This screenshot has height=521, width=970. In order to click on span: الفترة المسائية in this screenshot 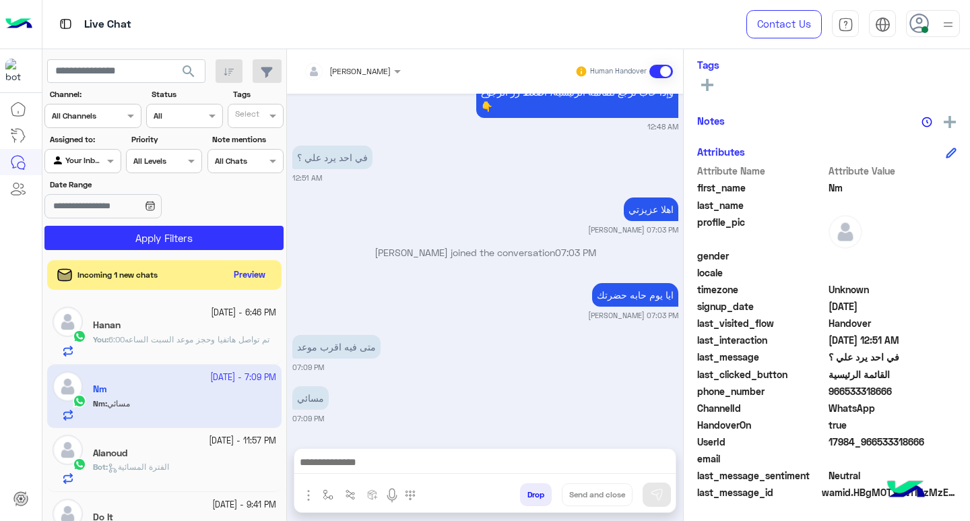, I will do `click(138, 466)`.